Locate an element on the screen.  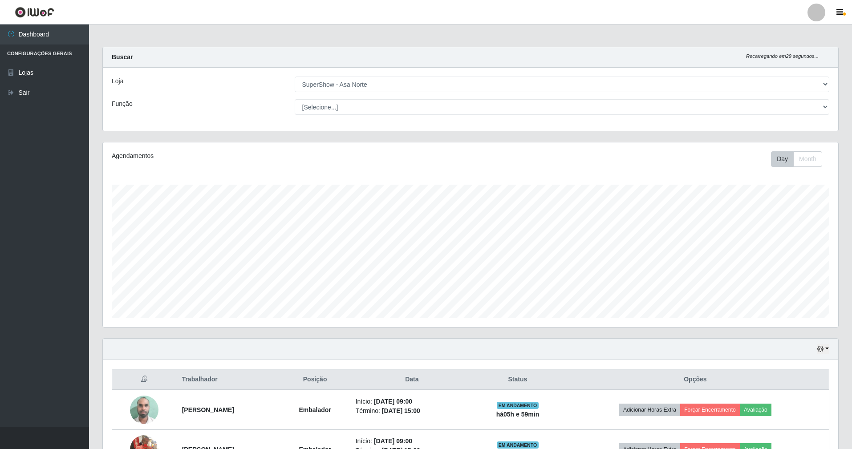
li: Término: is located at coordinates (412, 411).